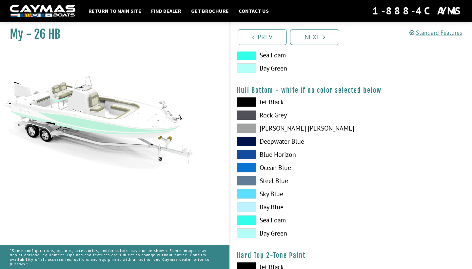  What do you see at coordinates (291, 181) in the screenshot?
I see `label: Steel Blue` at bounding box center [291, 181].